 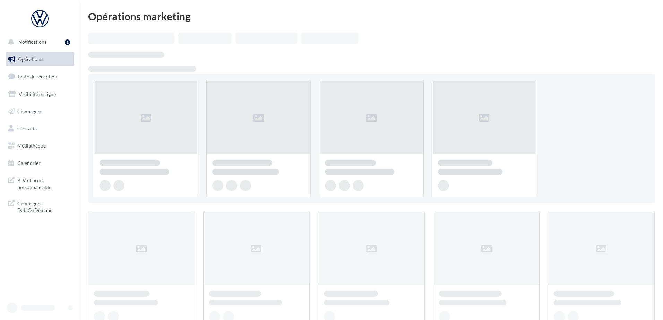 What do you see at coordinates (40, 129) in the screenshot?
I see `a: Contacts` at bounding box center [40, 129].